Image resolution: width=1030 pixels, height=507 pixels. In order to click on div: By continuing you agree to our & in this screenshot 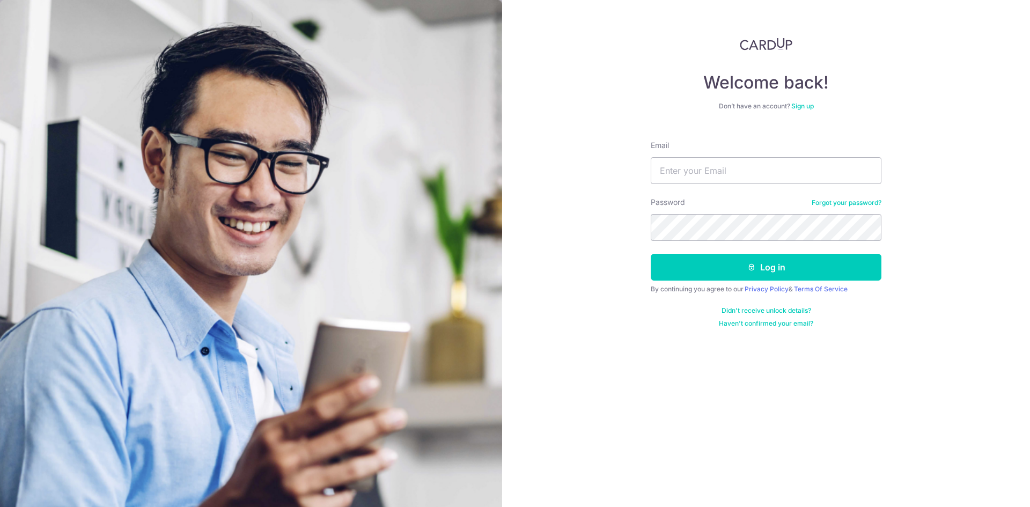, I will do `click(766, 289)`.